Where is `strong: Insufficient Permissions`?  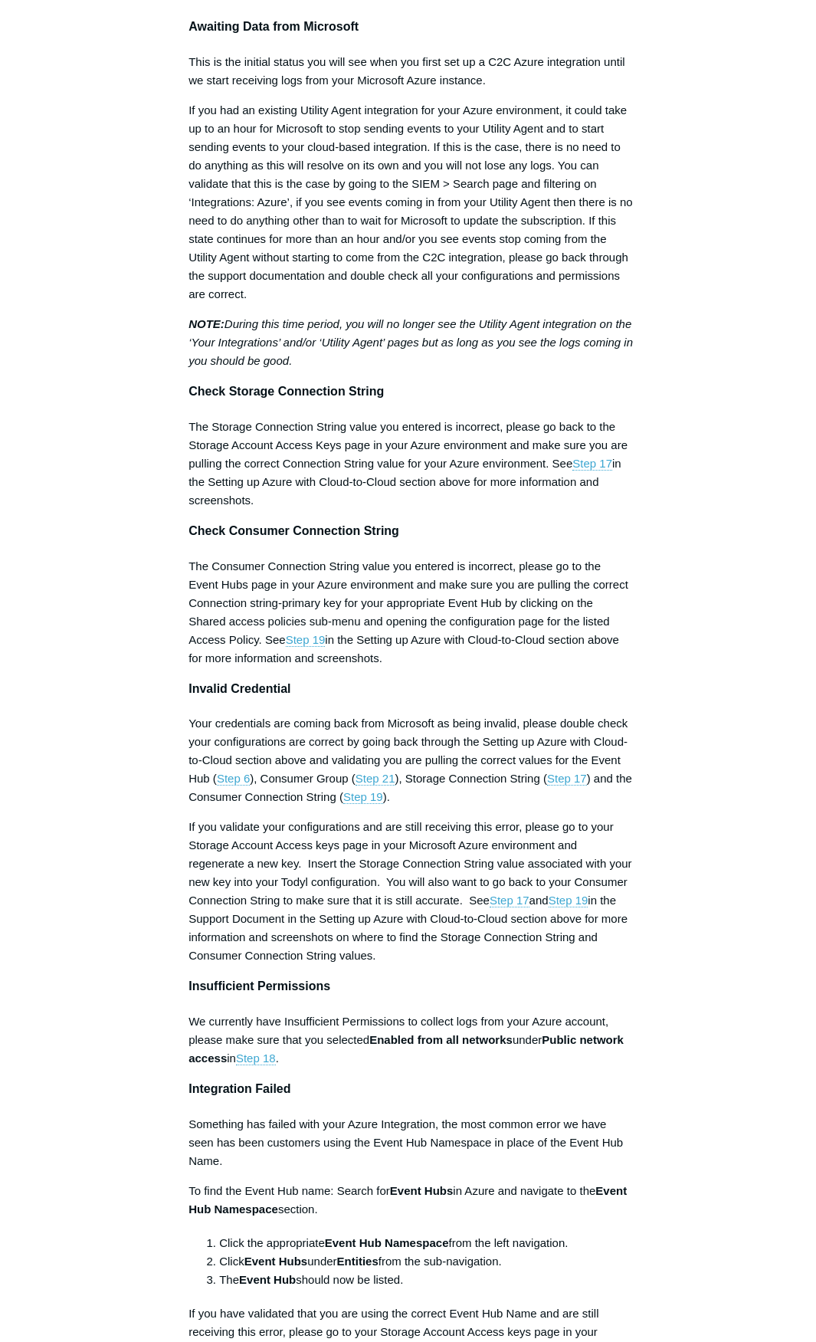 strong: Insufficient Permissions is located at coordinates (259, 986).